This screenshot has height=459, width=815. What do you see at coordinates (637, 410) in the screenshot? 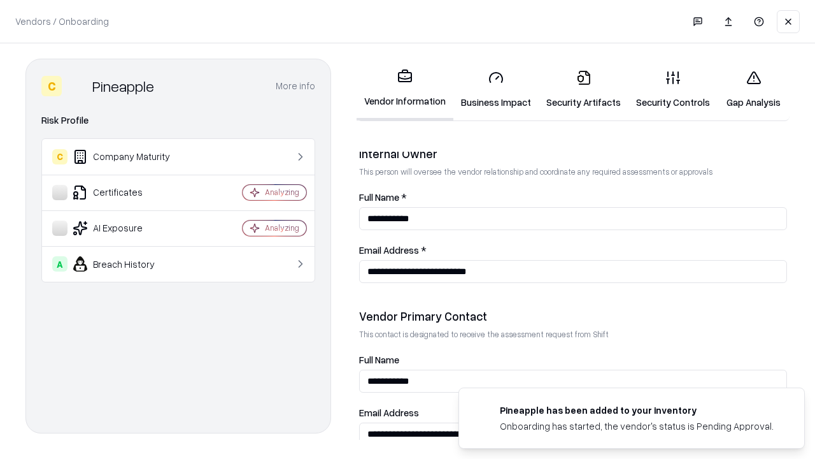
I see `div: Pineapple has been added to your inventory` at bounding box center [637, 410].